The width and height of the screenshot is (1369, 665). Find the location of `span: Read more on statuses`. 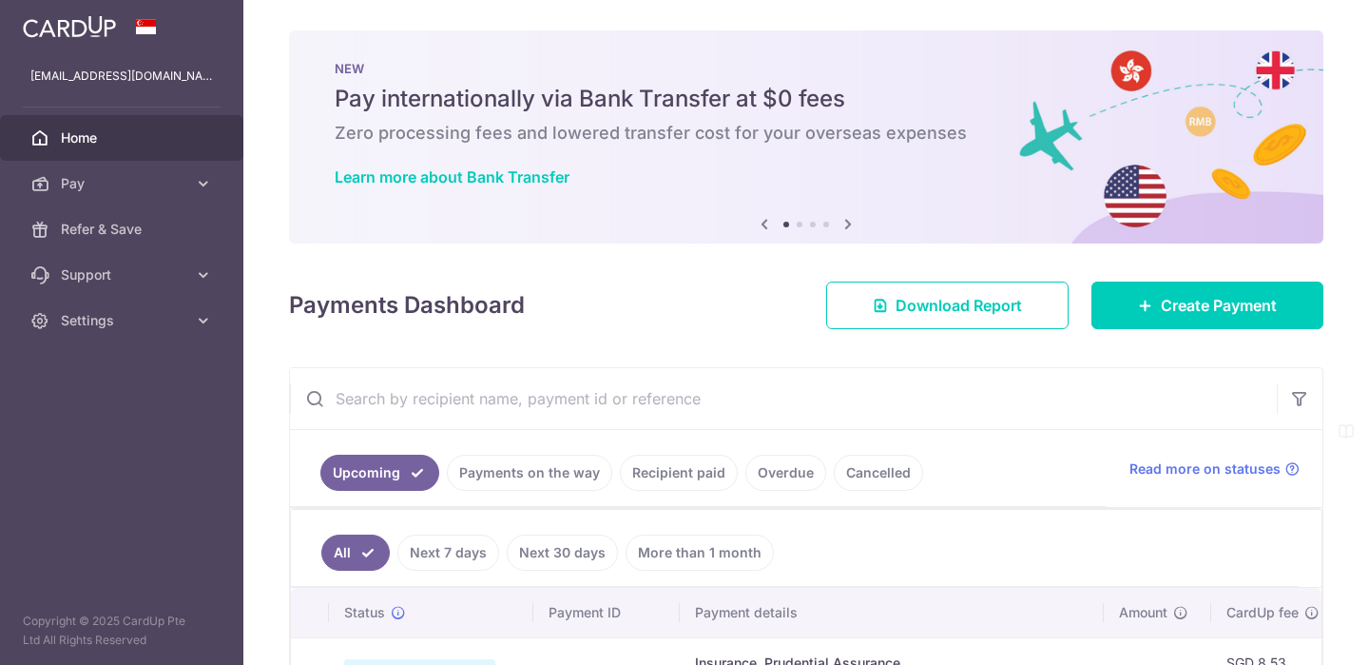

span: Read more on statuses is located at coordinates (1205, 469).